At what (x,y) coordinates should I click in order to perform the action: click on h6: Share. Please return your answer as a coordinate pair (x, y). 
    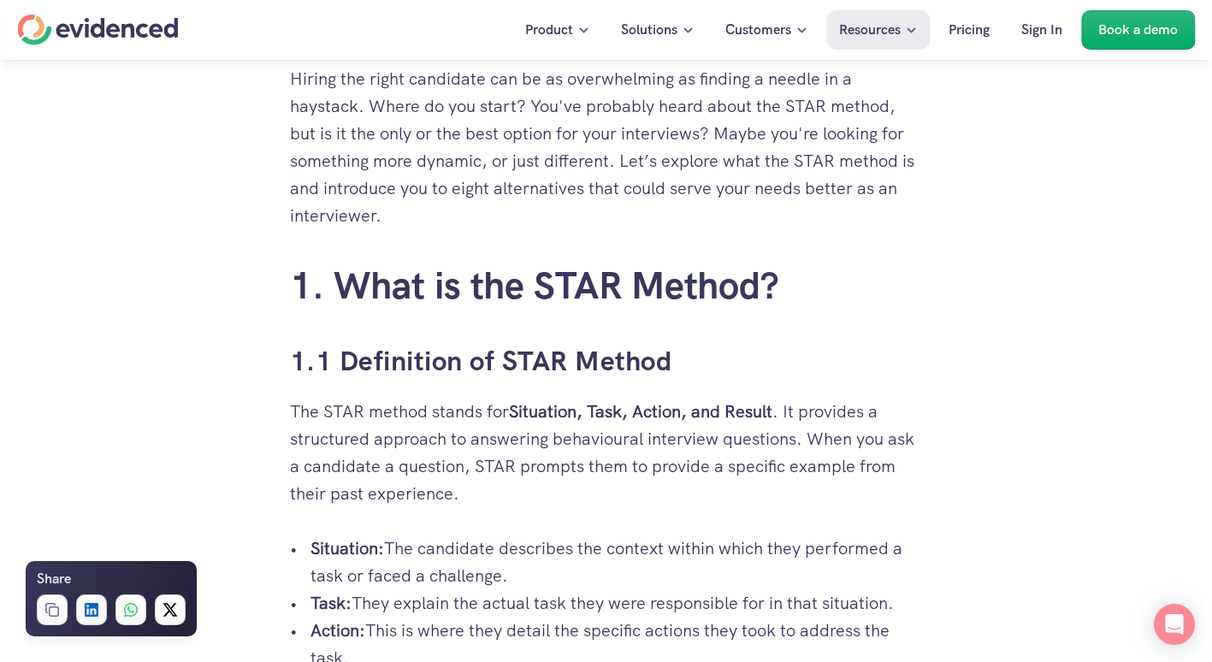
    Looking at the image, I should click on (54, 579).